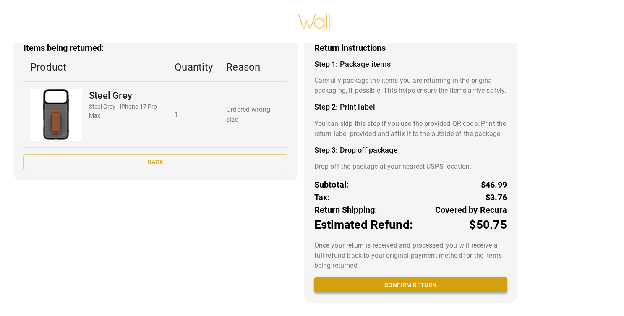  What do you see at coordinates (125, 95) in the screenshot?
I see `p: Steel Grey` at bounding box center [125, 95].